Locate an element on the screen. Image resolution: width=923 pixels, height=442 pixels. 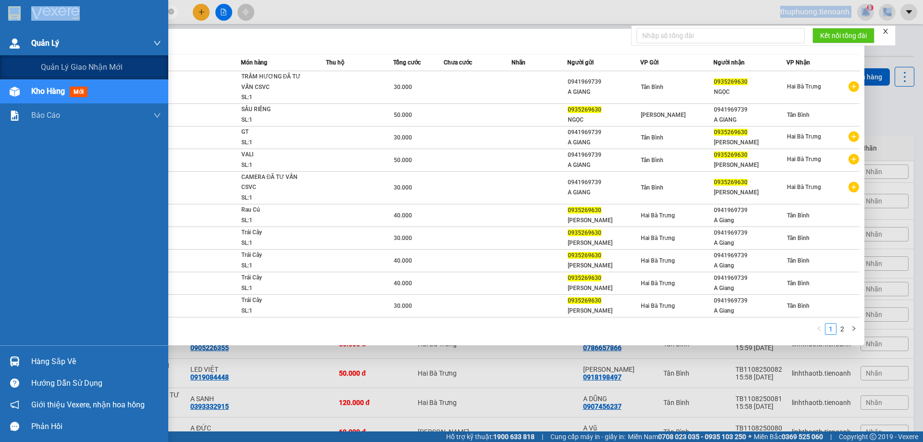
span: mới is located at coordinates (78, 92).